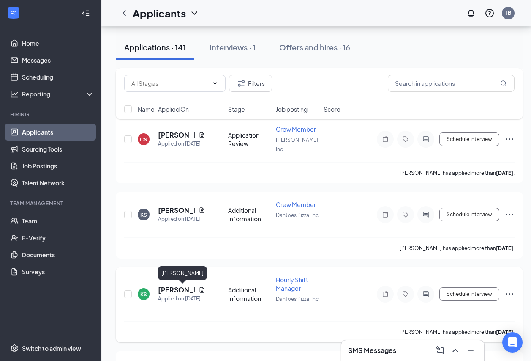 This screenshot has width=531, height=361. What do you see at coordinates (58, 238) in the screenshot?
I see `a: E-Verify` at bounding box center [58, 238].